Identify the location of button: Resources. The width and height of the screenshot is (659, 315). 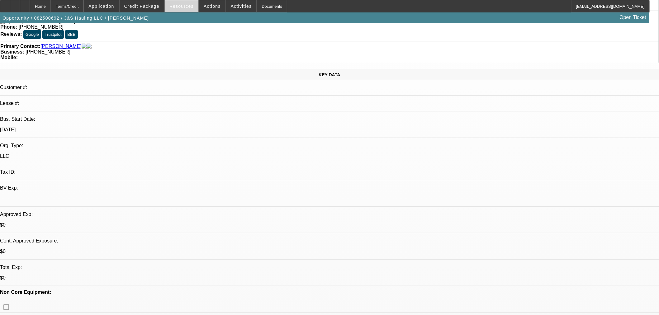
(182, 6).